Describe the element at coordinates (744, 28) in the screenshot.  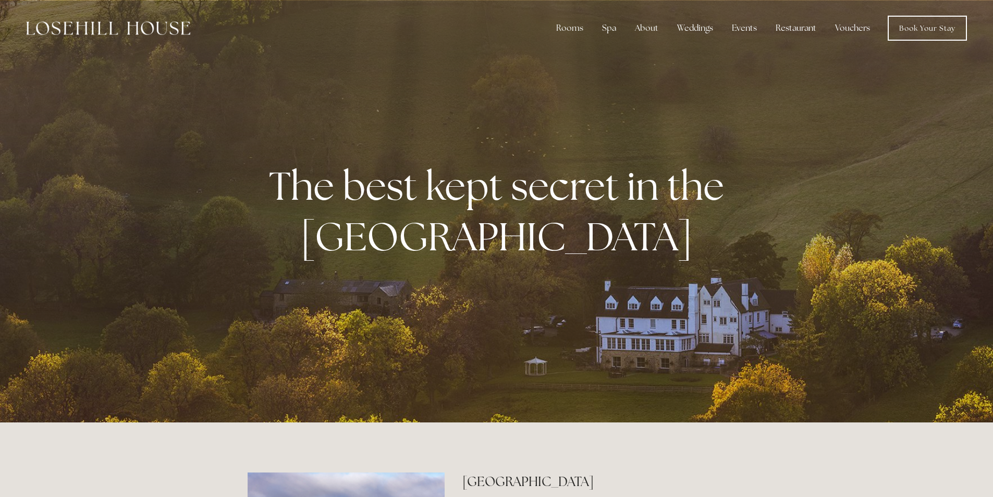
I see `div: Events` at that location.